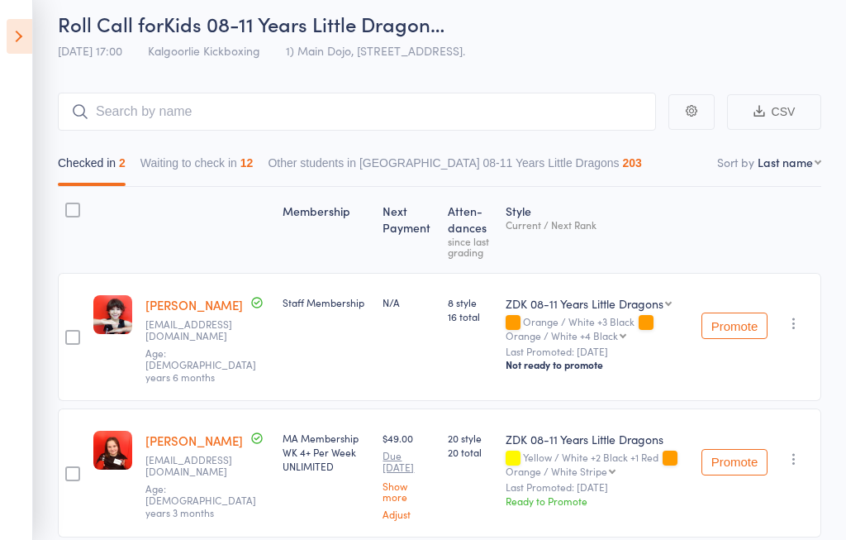 Image resolution: width=846 pixels, height=540 pixels. Describe the element at coordinates (470, 437) in the screenshot. I see `span: 20 style` at that location.